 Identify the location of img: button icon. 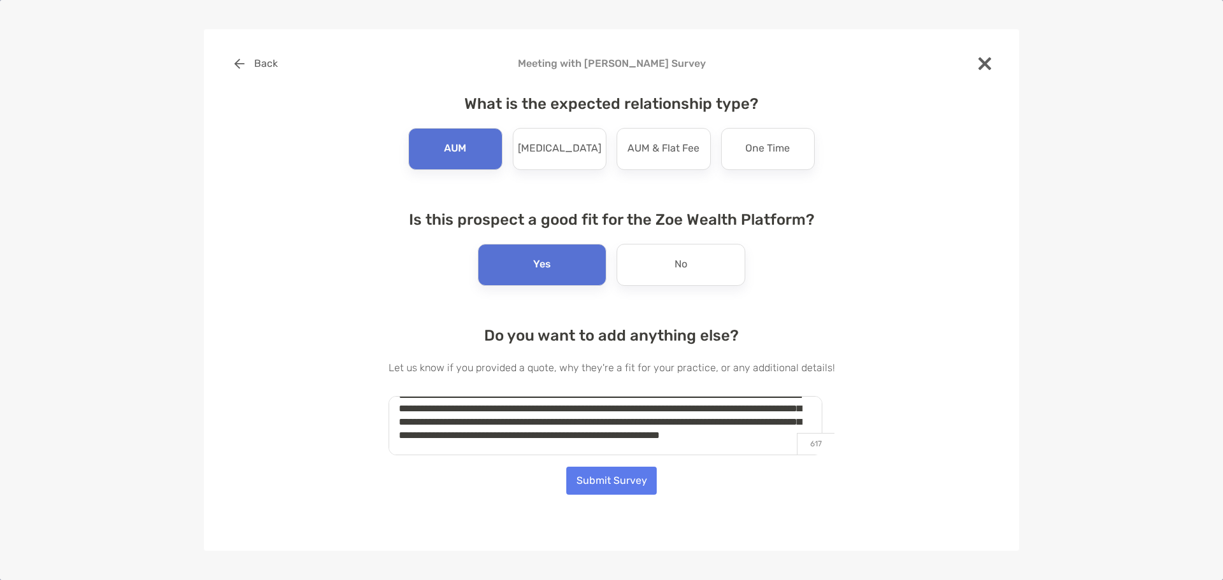
(240, 64).